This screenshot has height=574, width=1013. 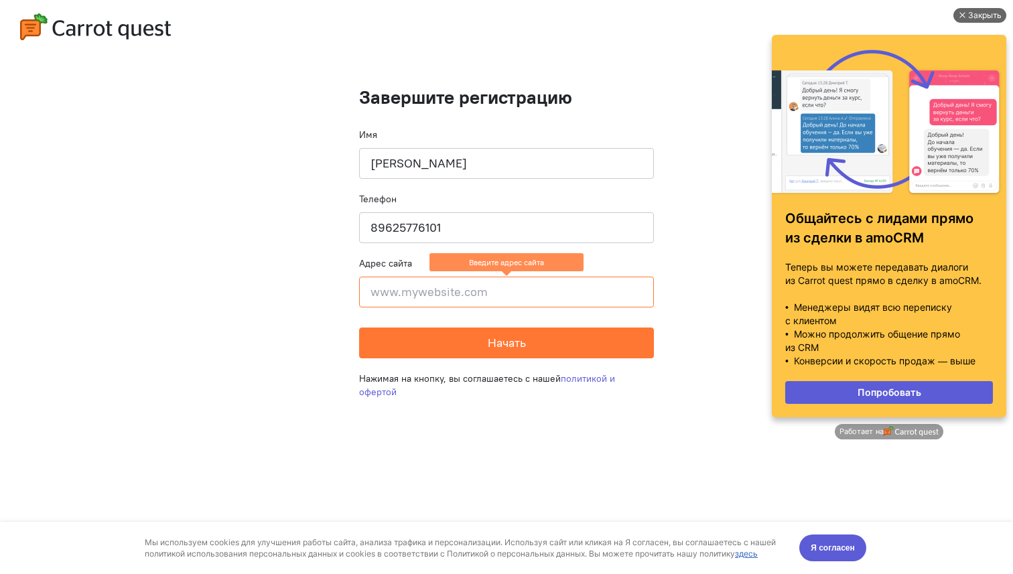 What do you see at coordinates (91, 218) in the screenshot?
I see `strong: Общайтесь с лидами` at bounding box center [91, 218].